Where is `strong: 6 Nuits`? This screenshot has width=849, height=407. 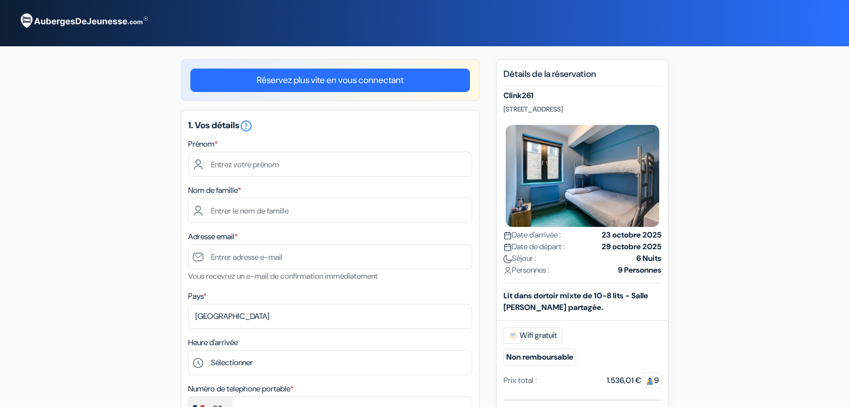 strong: 6 Nuits is located at coordinates (648, 258).